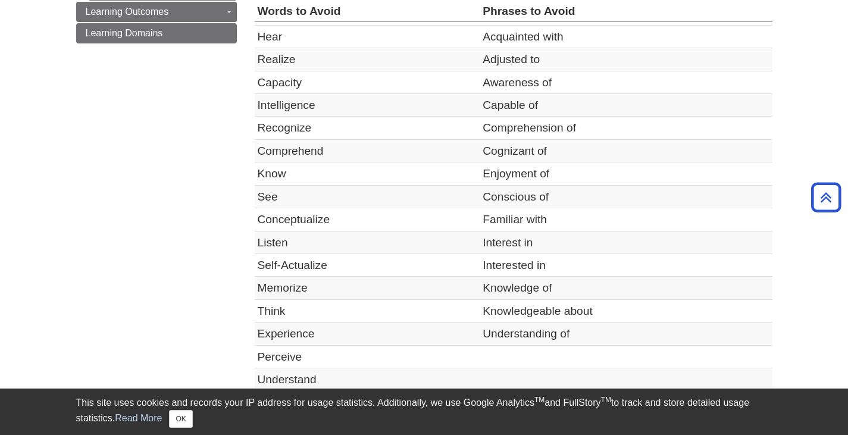 This screenshot has width=848, height=435. Describe the element at coordinates (626, 82) in the screenshot. I see `td: Awareness of` at that location.